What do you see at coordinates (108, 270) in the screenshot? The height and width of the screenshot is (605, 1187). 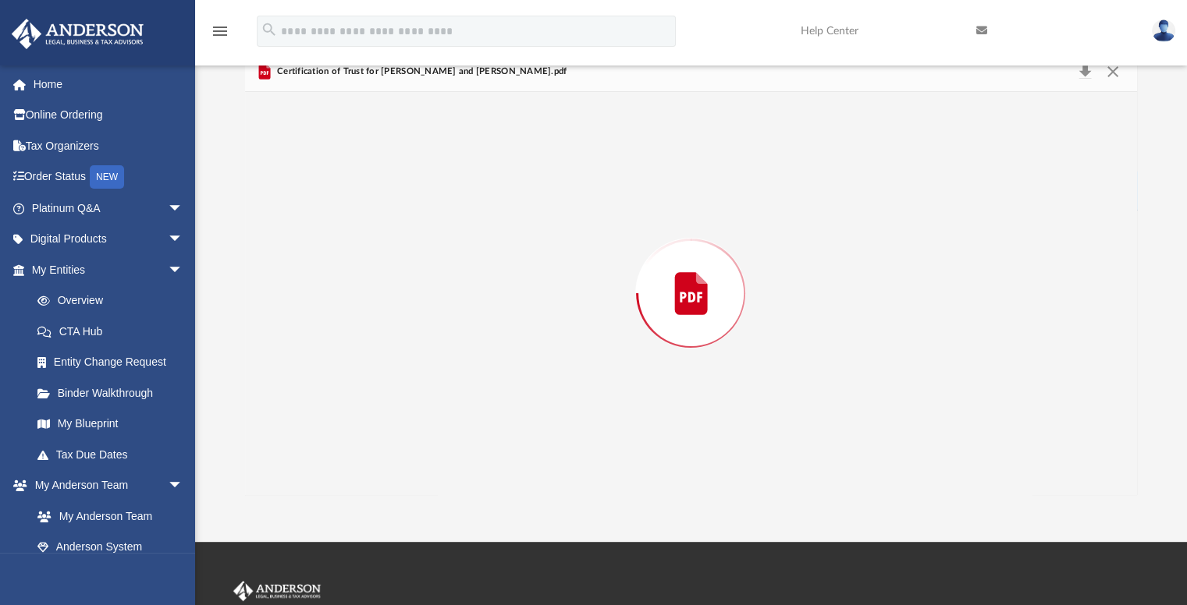 I see `a: My Entitiesarrow_drop_down` at bounding box center [108, 270].